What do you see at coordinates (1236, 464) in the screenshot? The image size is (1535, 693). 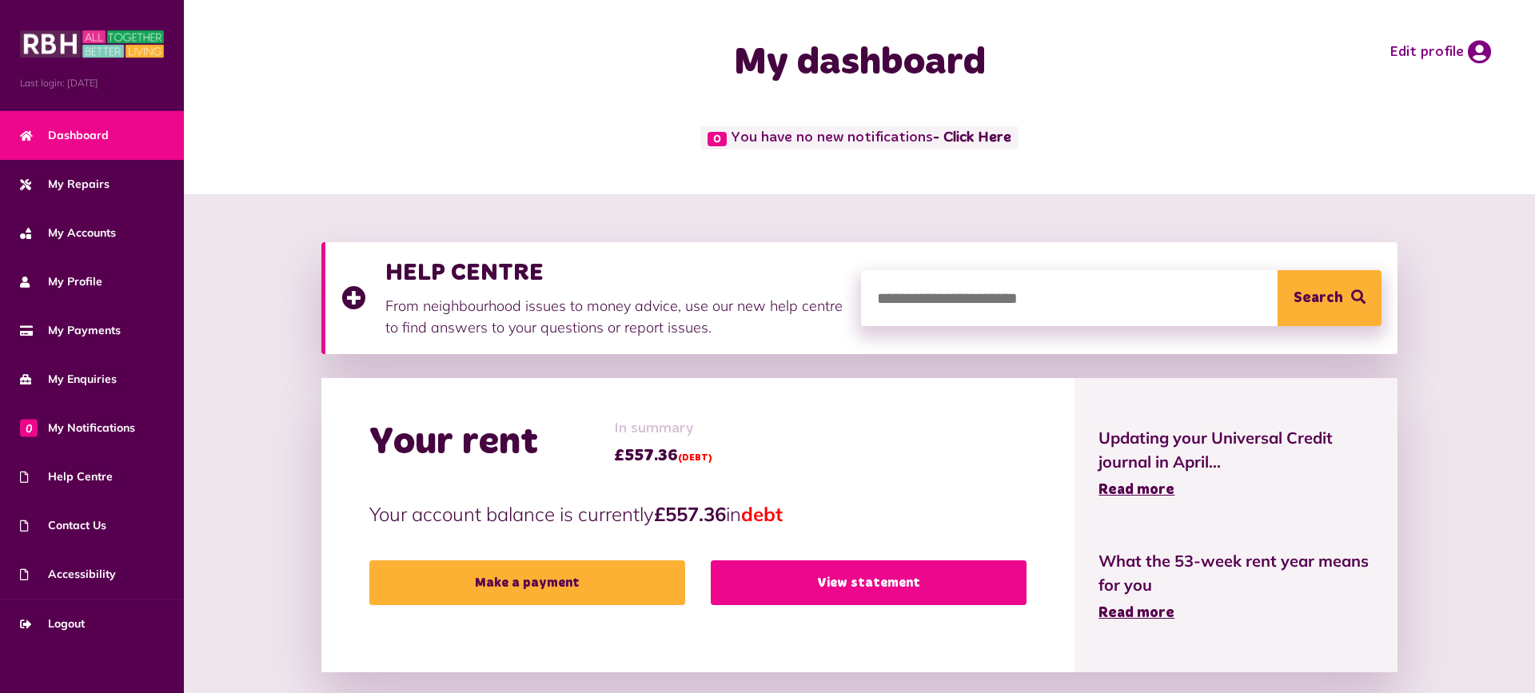 I see `a: Updating your Universal Credit journal in April... Read more` at bounding box center [1236, 464].